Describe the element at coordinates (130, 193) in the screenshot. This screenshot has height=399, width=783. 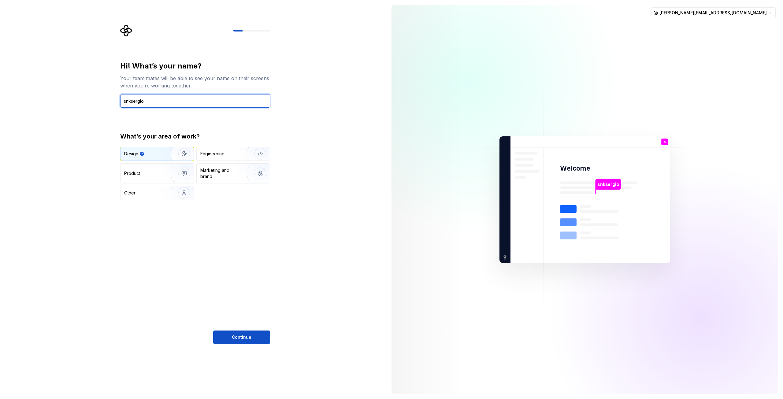
I see `div: Other` at that location.